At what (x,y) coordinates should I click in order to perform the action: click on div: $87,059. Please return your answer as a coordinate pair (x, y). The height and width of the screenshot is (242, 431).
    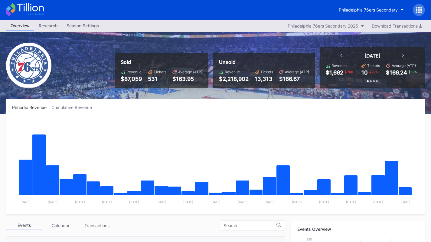
    Looking at the image, I should click on (131, 79).